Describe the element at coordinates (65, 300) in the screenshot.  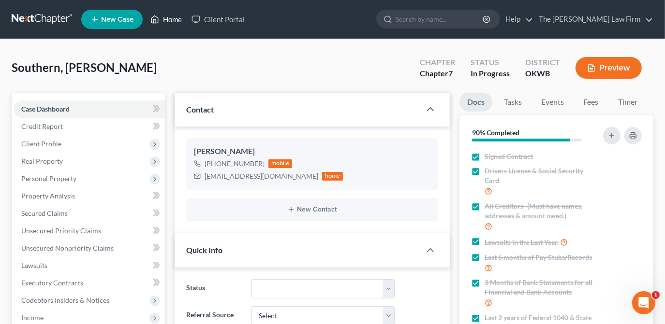
I see `span: Codebtors Insiders & Notices` at that location.